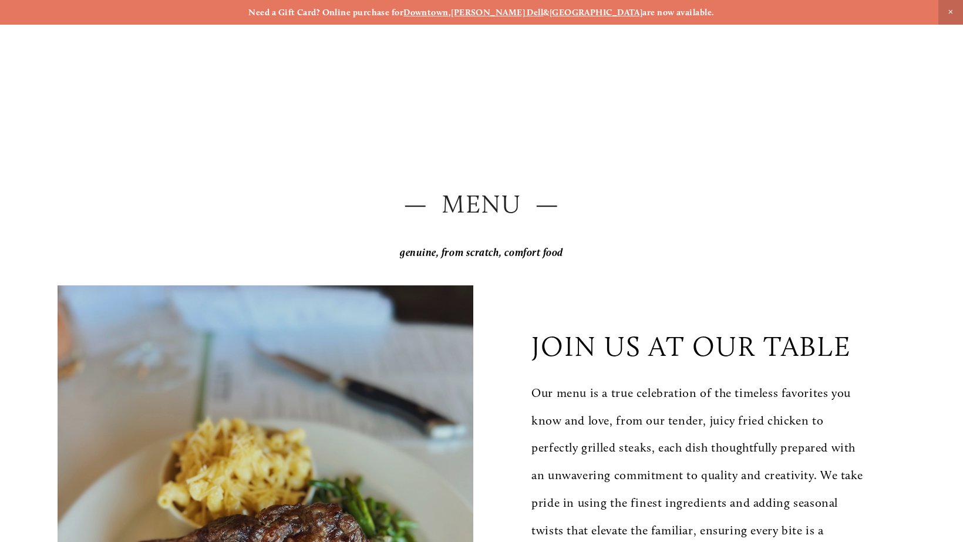 The image size is (963, 542). I want to click on strong: are now available., so click(678, 12).